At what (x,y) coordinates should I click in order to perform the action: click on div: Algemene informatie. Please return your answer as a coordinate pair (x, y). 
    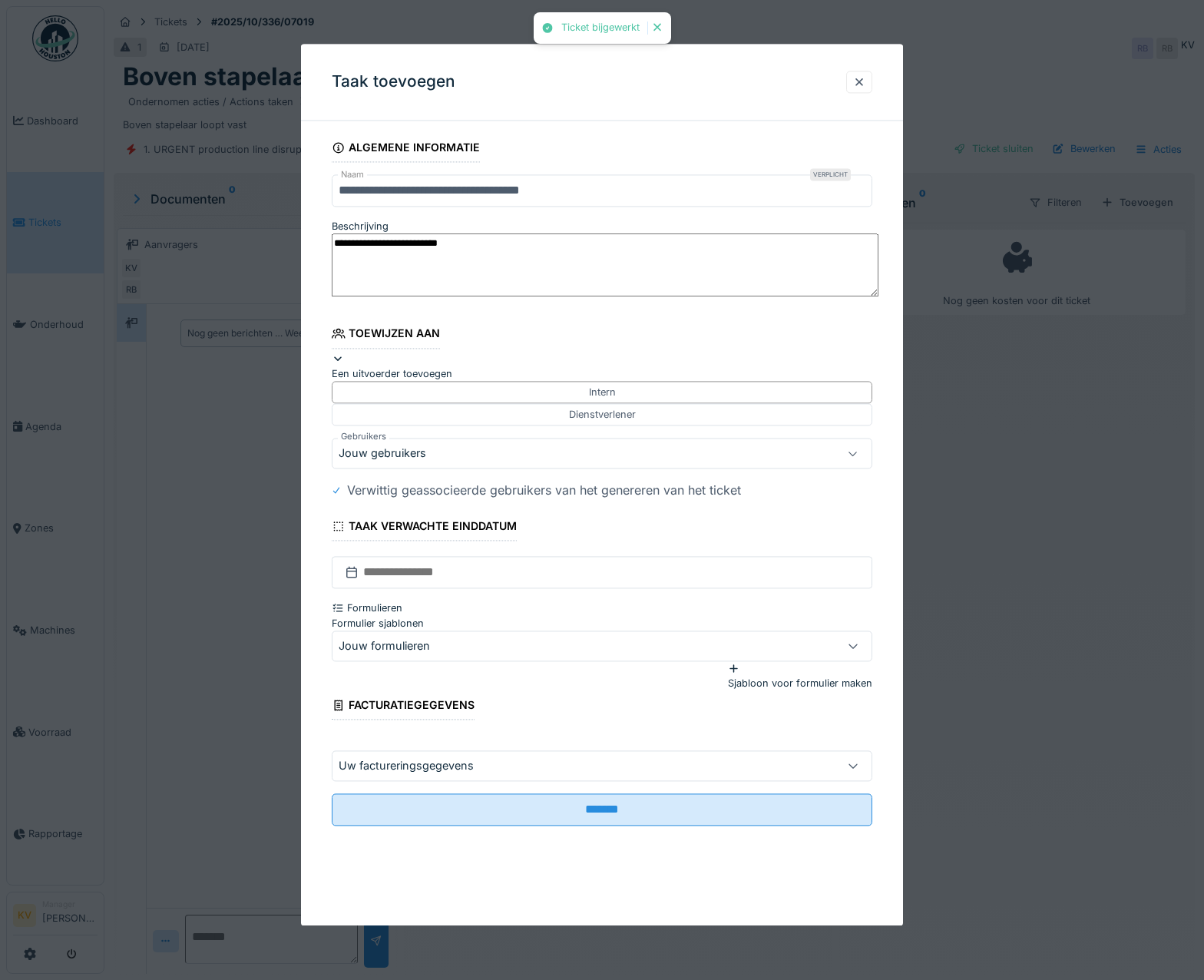
    Looking at the image, I should click on (405, 149).